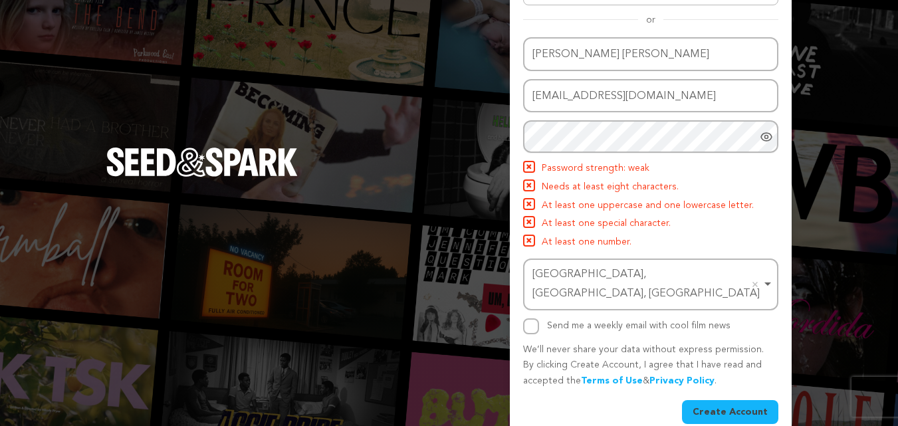 This screenshot has height=426, width=898. Describe the element at coordinates (639, 326) in the screenshot. I see `label: Send me a weekly email with cool film news` at that location.